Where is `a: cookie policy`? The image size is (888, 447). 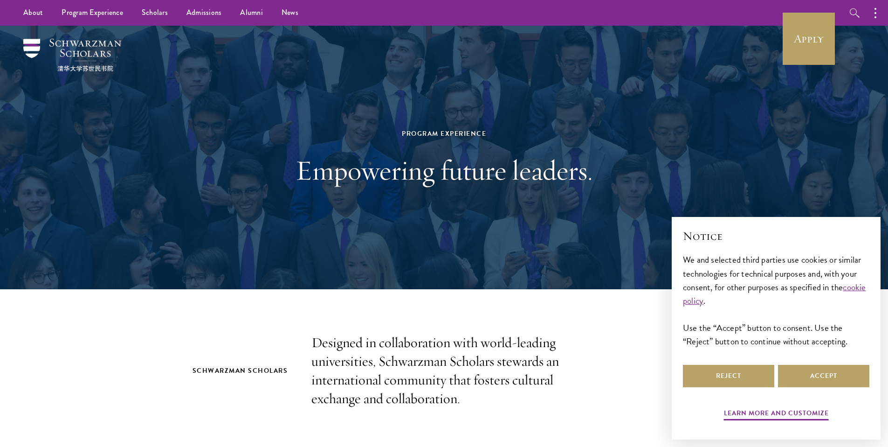
a: cookie policy is located at coordinates (774, 294).